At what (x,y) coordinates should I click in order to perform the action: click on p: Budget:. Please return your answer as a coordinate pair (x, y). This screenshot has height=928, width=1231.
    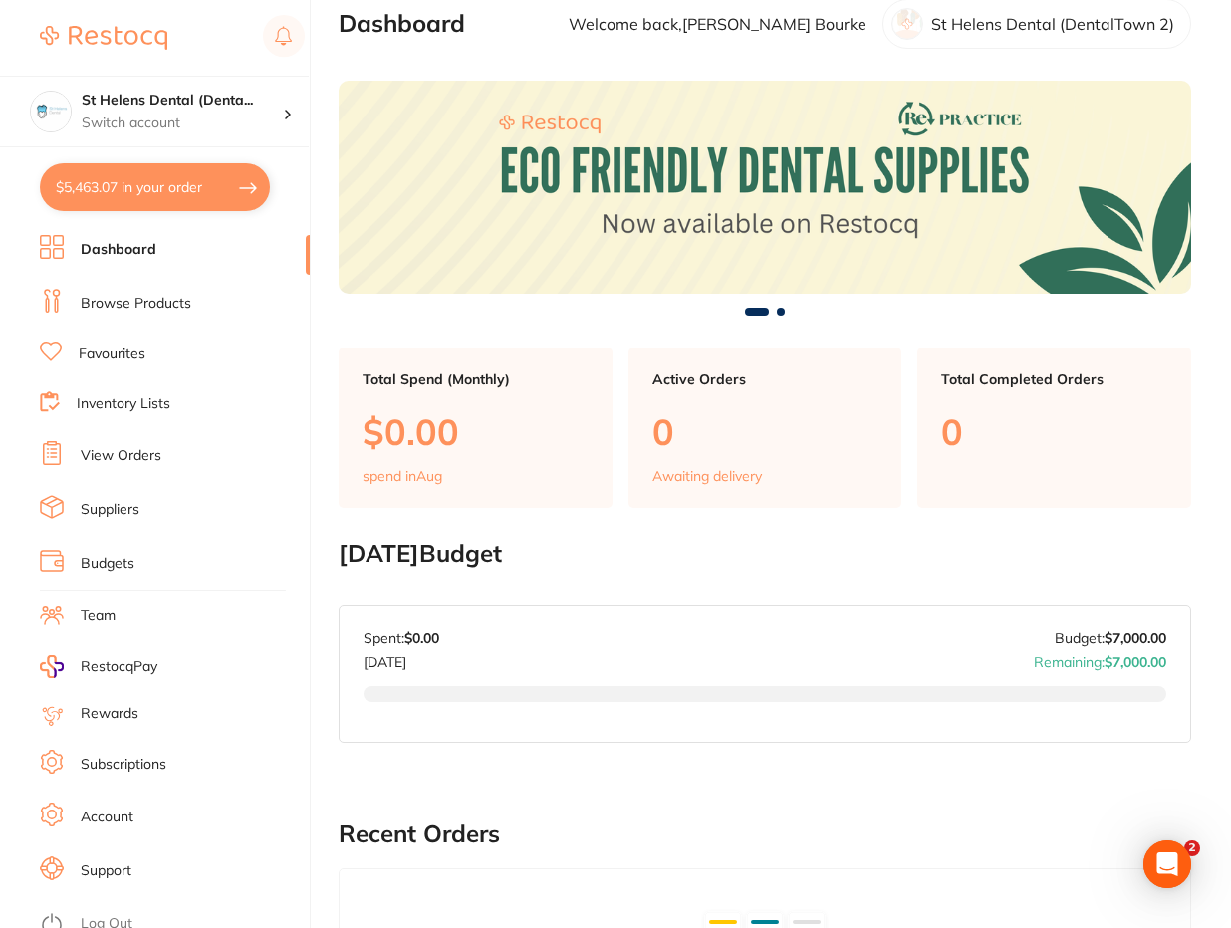
    Looking at the image, I should click on (1110, 638).